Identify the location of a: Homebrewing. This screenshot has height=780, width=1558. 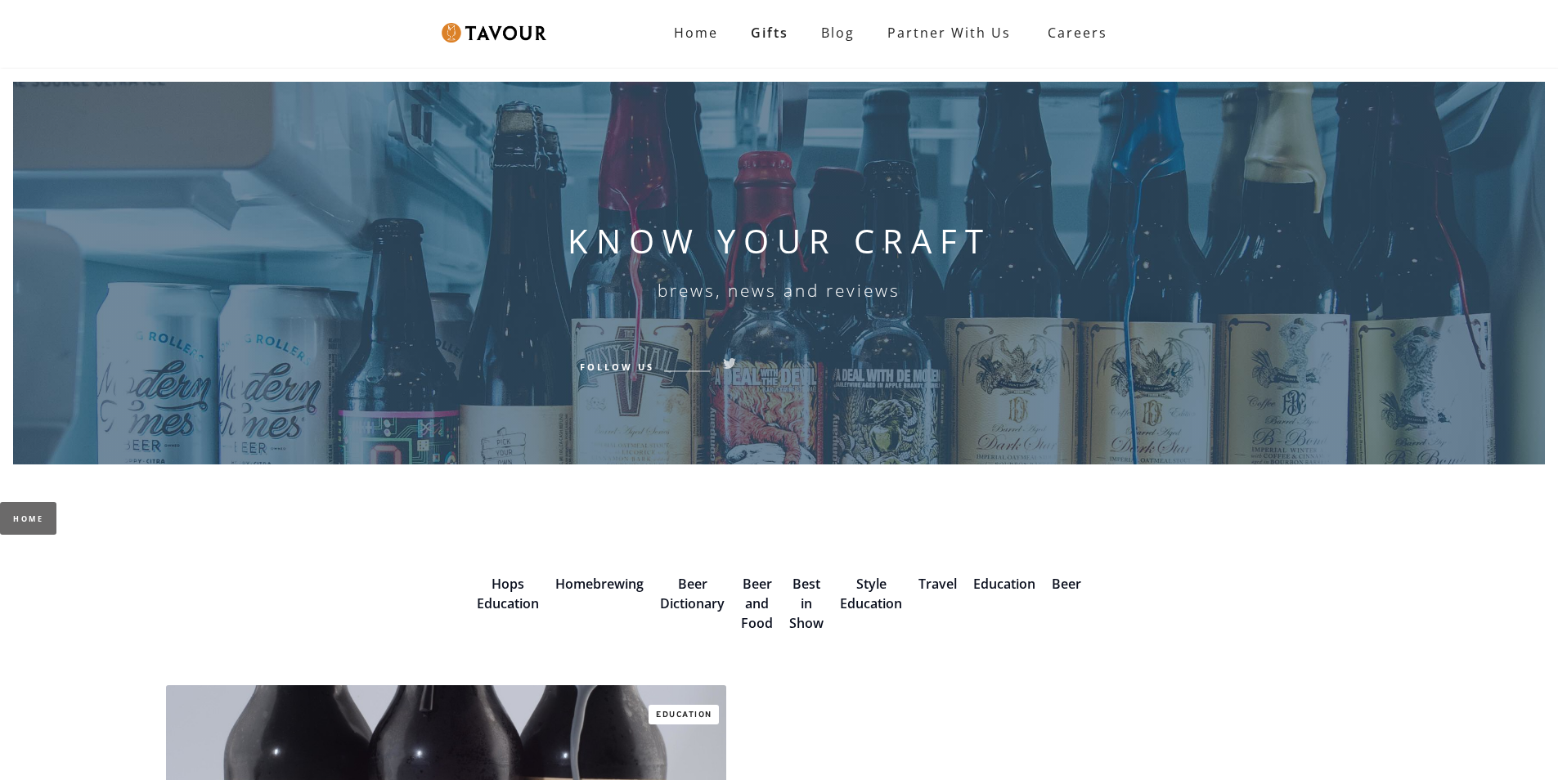
(600, 584).